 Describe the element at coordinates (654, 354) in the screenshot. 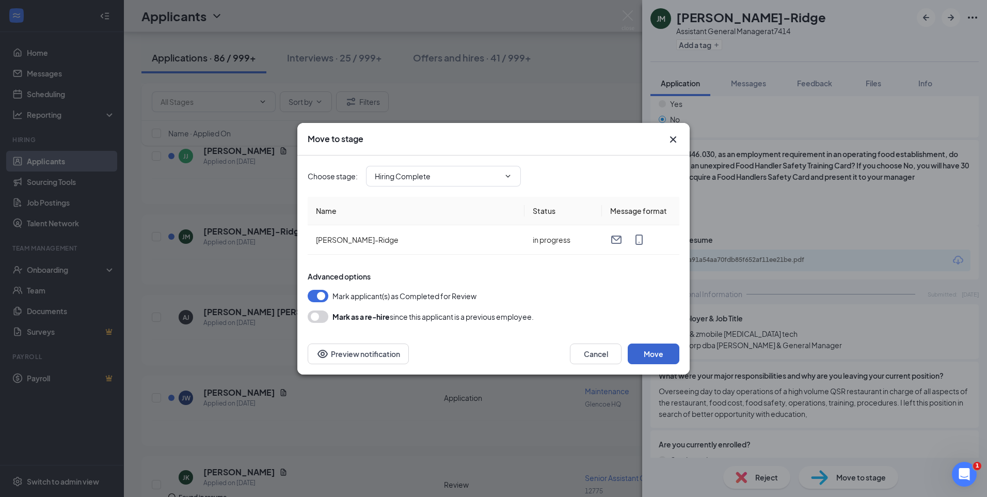

I see `button: Move` at that location.